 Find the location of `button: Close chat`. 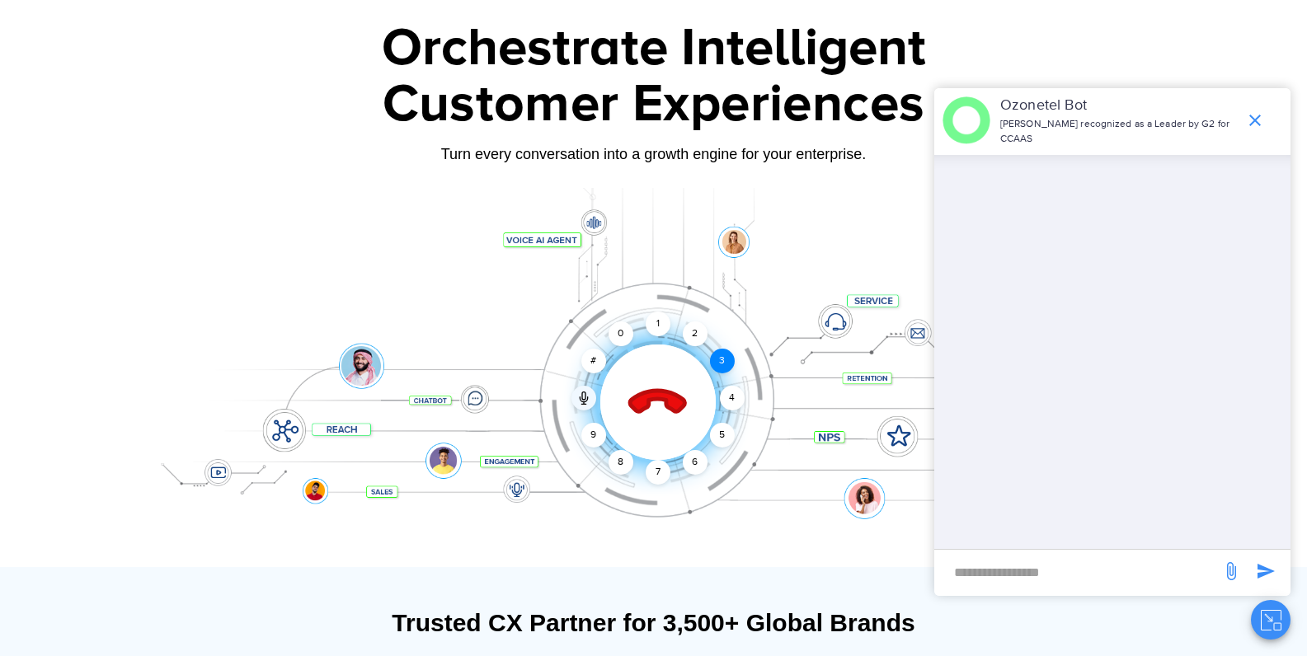

button: Close chat is located at coordinates (1271, 620).